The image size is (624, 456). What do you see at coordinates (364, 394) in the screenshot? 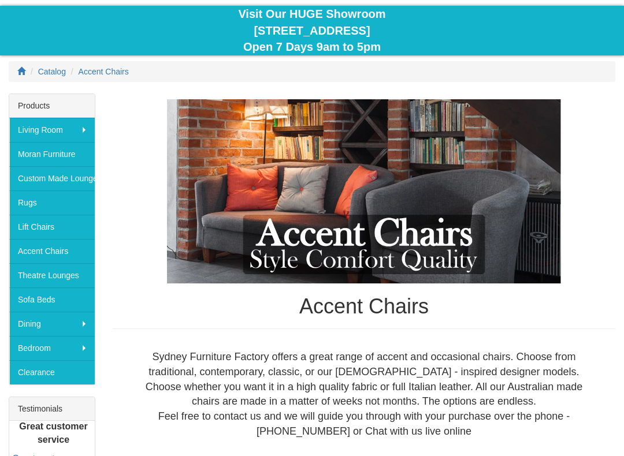
I see `div: Sydney Furniture Factory offers a great range of accent and occasional chairs. Choose from tradit...` at bounding box center [364, 394].